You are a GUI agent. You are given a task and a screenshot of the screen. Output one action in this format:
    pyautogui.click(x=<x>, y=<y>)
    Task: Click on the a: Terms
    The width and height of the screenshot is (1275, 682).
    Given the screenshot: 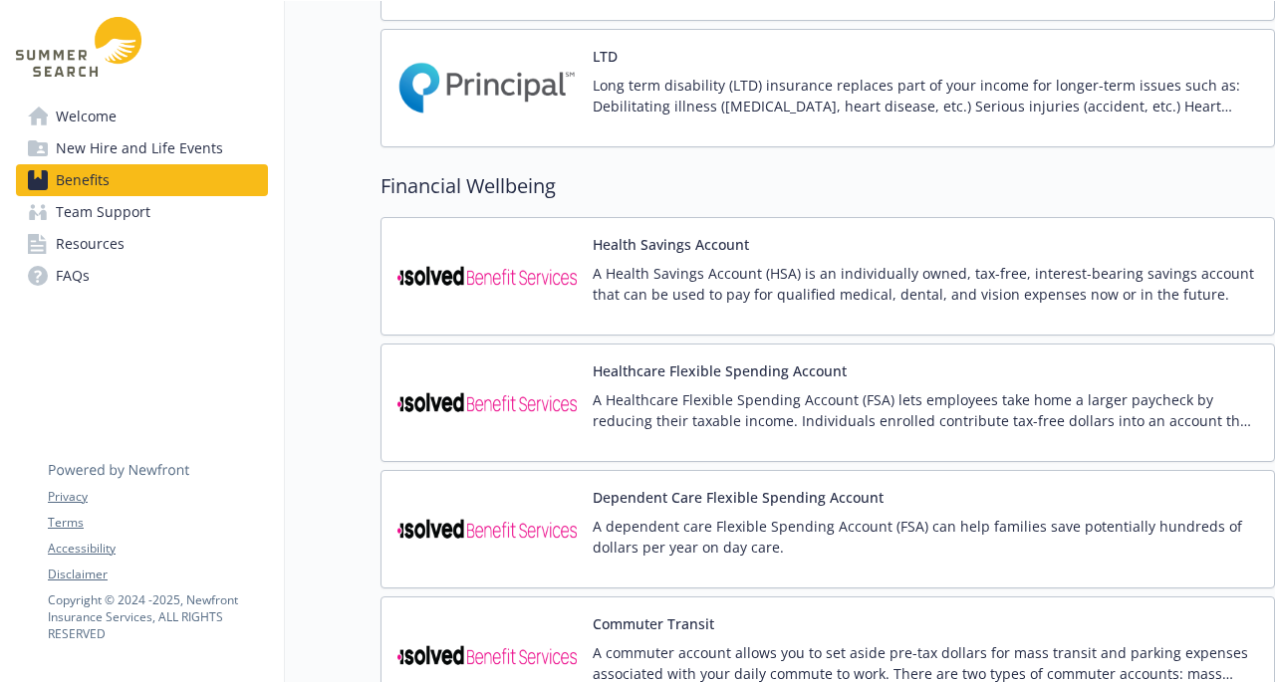 What is the action you would take?
    pyautogui.click(x=157, y=523)
    